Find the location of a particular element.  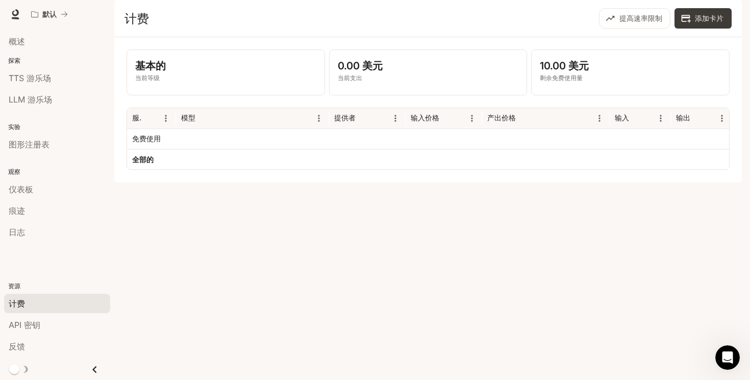

font: 输出 is located at coordinates (683, 117).